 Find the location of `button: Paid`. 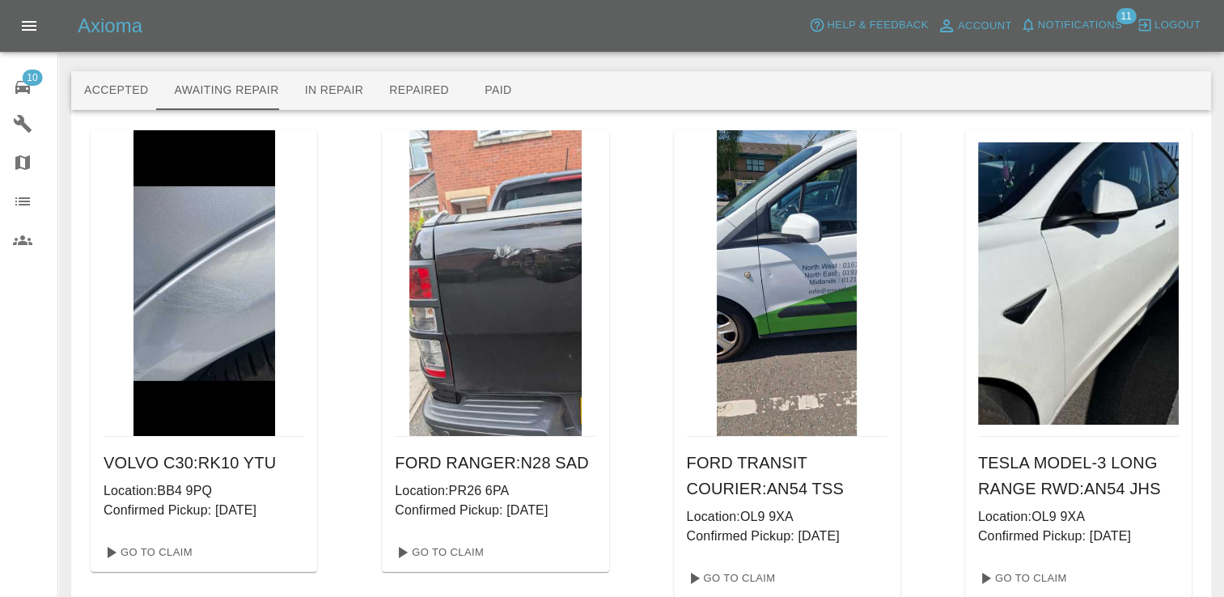

button: Paid is located at coordinates (498, 91).